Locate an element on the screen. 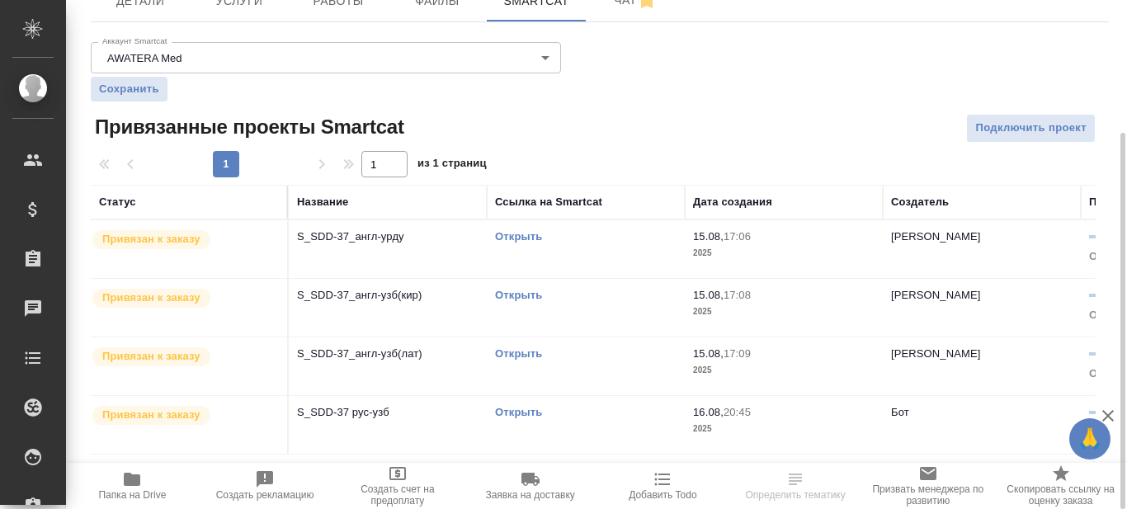 The height and width of the screenshot is (509, 1127). span: из 1 страниц is located at coordinates (452, 165).